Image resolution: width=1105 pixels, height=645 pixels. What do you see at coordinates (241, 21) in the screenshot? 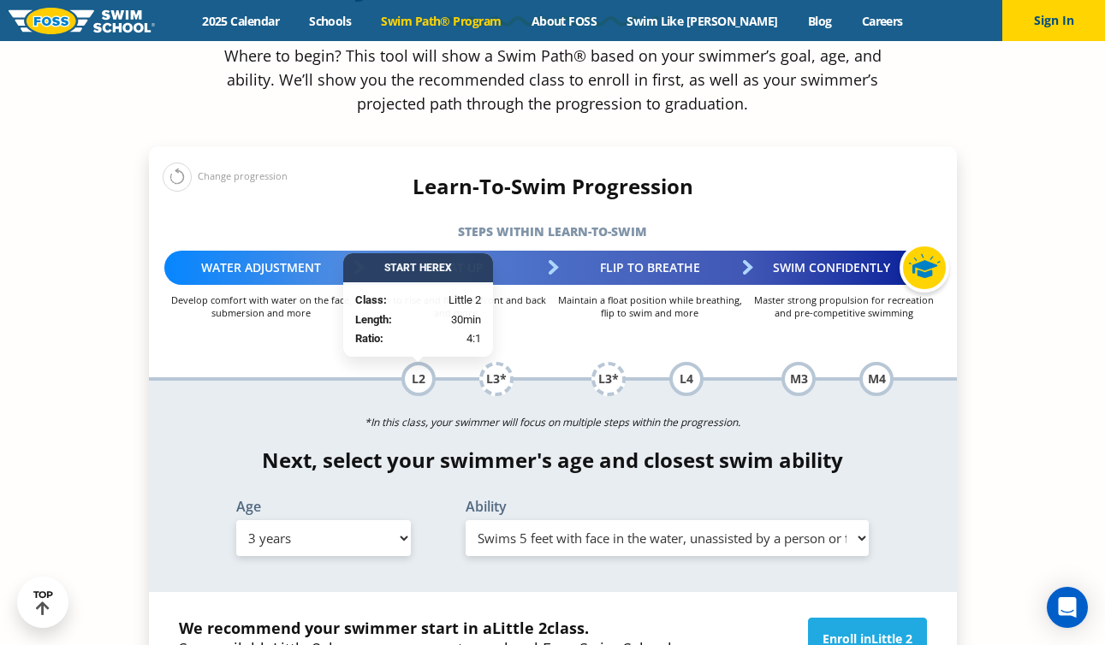
I see `a: 2025 Calendar` at bounding box center [241, 21].